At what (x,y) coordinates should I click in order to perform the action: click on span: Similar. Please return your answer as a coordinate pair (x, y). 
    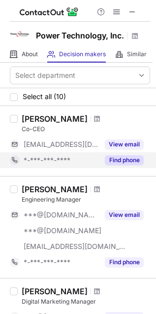
    Looking at the image, I should click on (137, 54).